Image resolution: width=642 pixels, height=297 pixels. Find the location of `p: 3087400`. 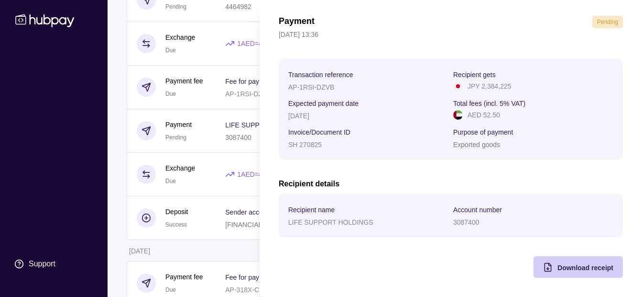

p: 3087400 is located at coordinates (466, 222).